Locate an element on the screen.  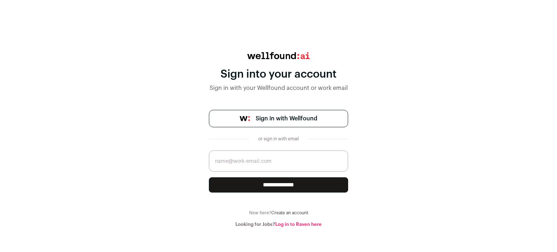
div: Sign into your account is located at coordinates (278, 74).